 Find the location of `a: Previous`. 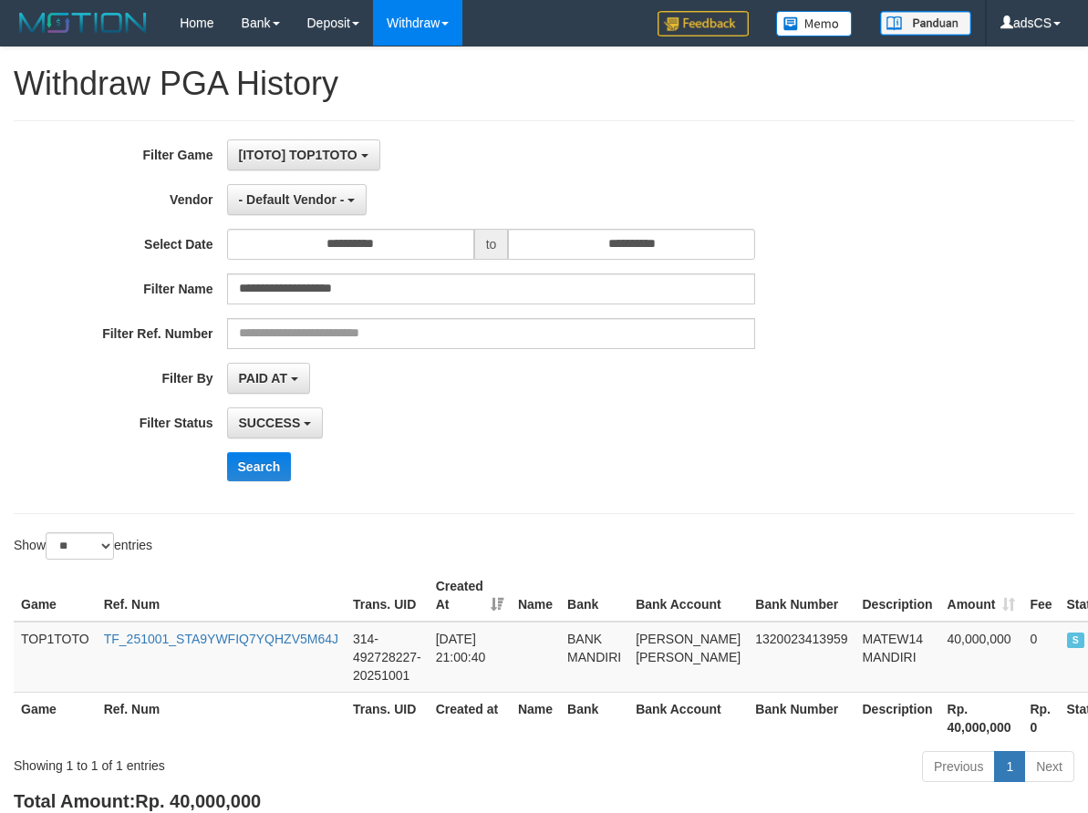

a: Previous is located at coordinates (958, 767).